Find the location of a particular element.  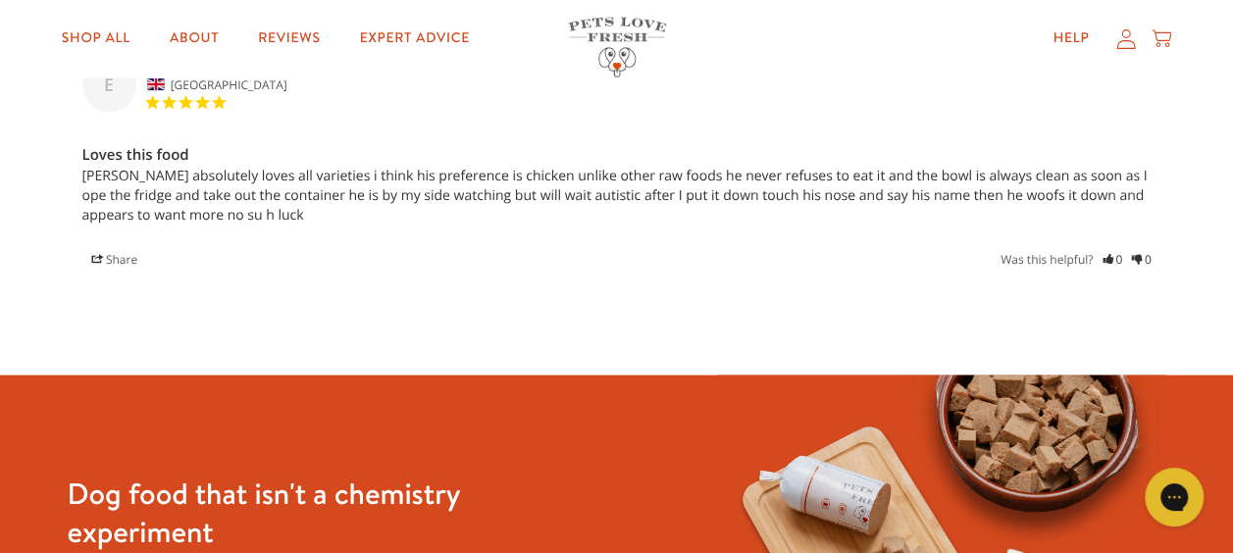

div: Was this helpful? is located at coordinates (1076, 259).